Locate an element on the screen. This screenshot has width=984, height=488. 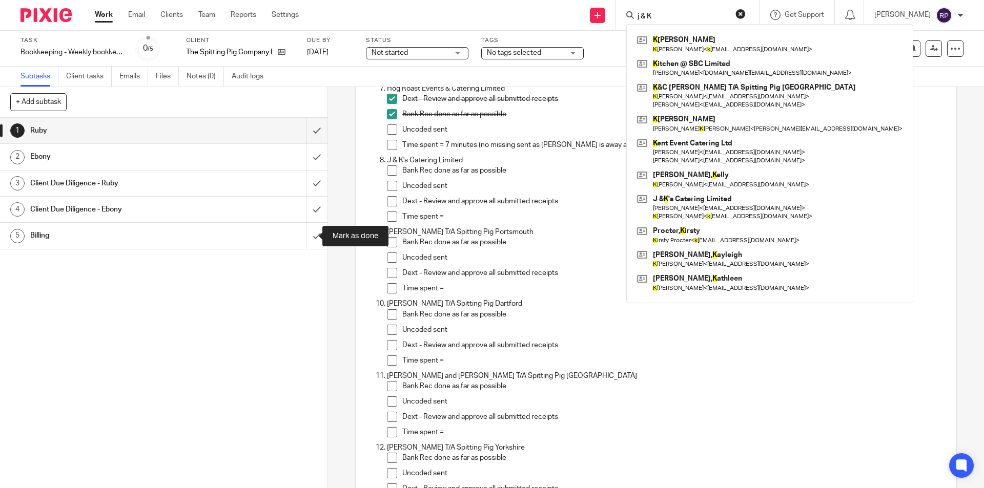
small: /5 is located at coordinates (150, 49).